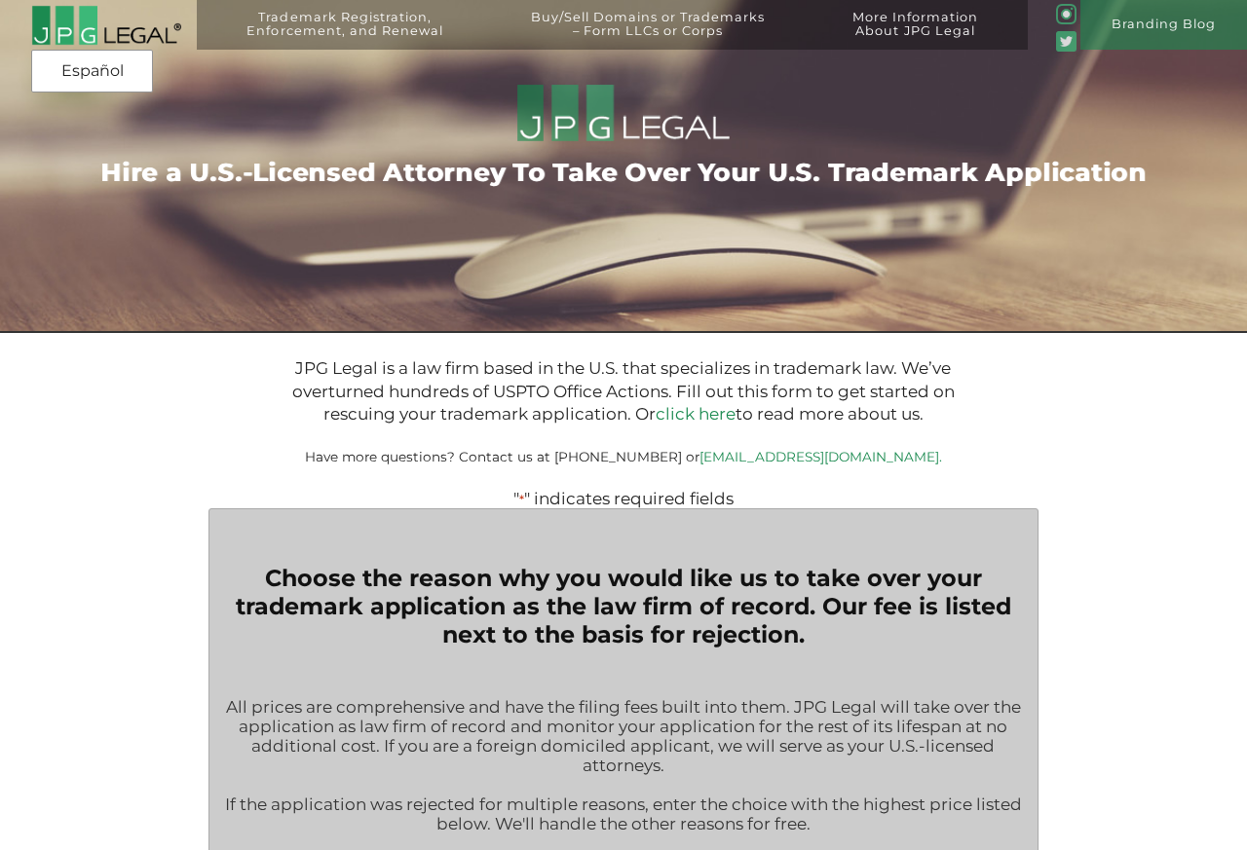 Image resolution: width=1247 pixels, height=850 pixels. What do you see at coordinates (92, 71) in the screenshot?
I see `a: Español` at bounding box center [92, 71].